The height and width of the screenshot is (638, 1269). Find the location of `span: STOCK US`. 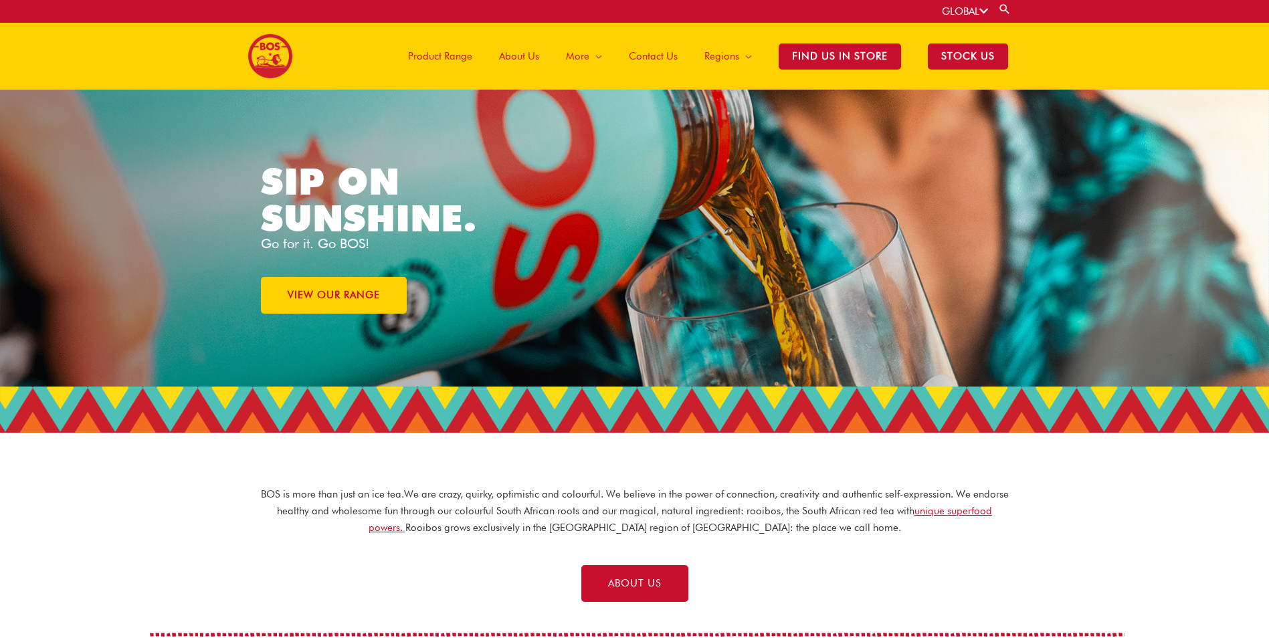

span: STOCK US is located at coordinates (968, 56).